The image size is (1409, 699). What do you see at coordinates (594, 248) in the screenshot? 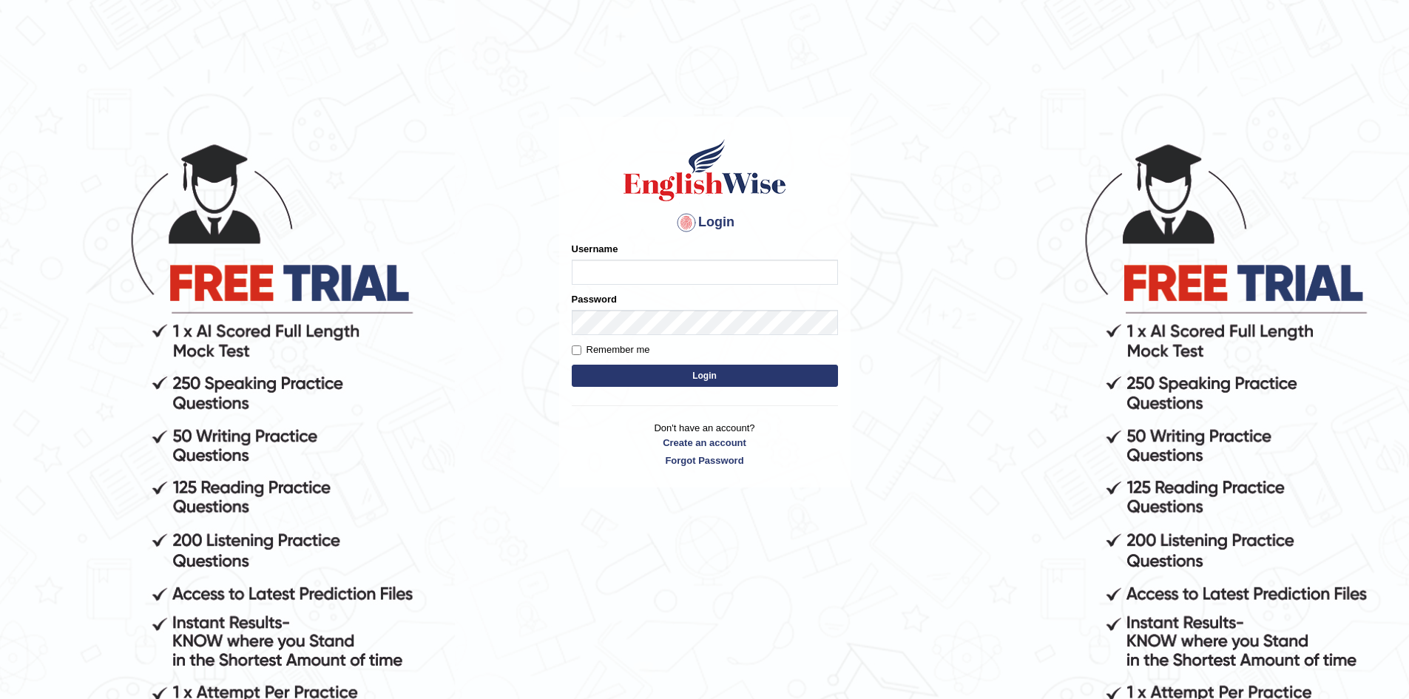
I see `label: Username` at bounding box center [594, 248].